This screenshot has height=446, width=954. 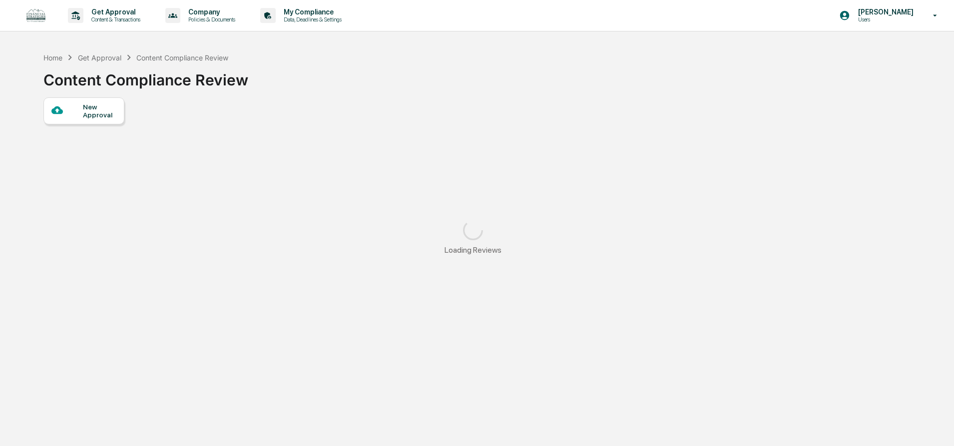 What do you see at coordinates (114, 12) in the screenshot?
I see `p: Get Approval` at bounding box center [114, 12].